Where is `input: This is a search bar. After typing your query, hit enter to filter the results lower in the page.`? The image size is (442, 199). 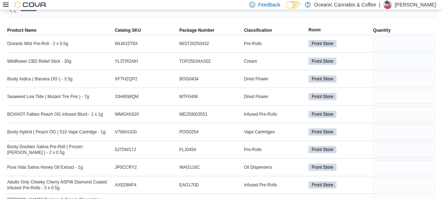
input: This is a search bar. After typing your query, hit enter to filter the results lower in the page. is located at coordinates (221, 10).